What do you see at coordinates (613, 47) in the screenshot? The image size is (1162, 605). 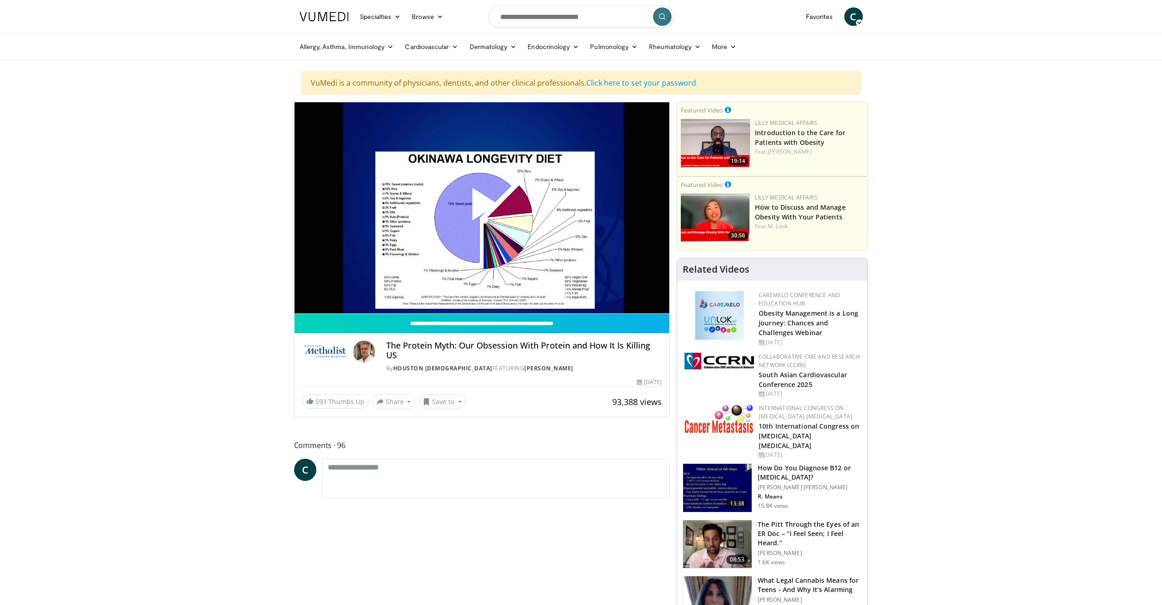 I see `a: Pulmonology` at bounding box center [613, 47].